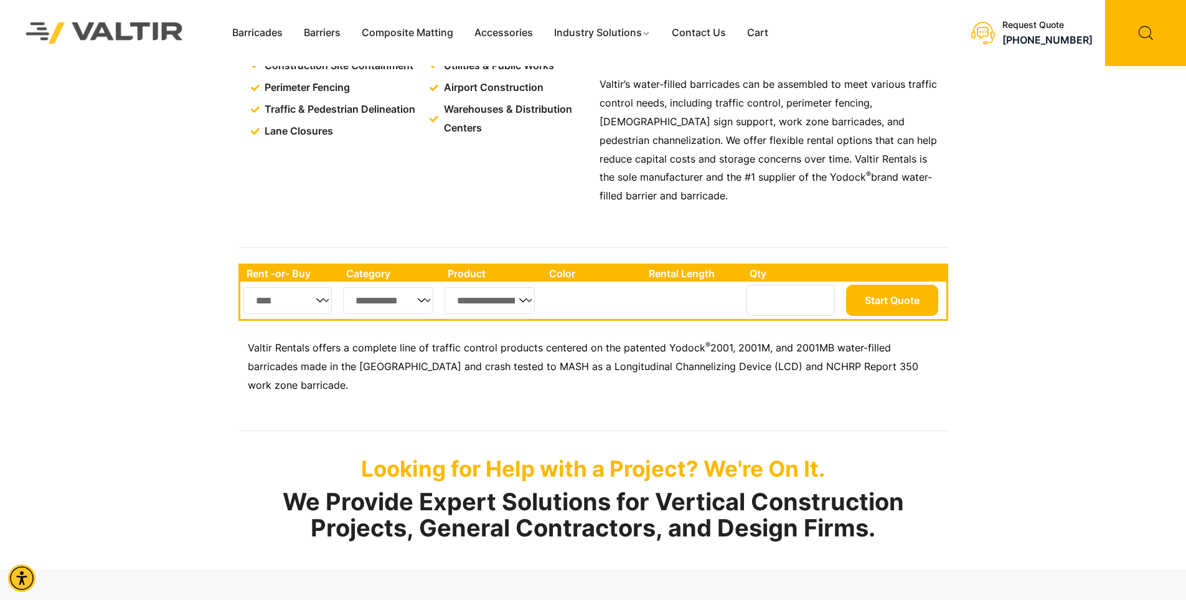 The image size is (1186, 600). I want to click on div: Request Quote, so click(1047, 25).